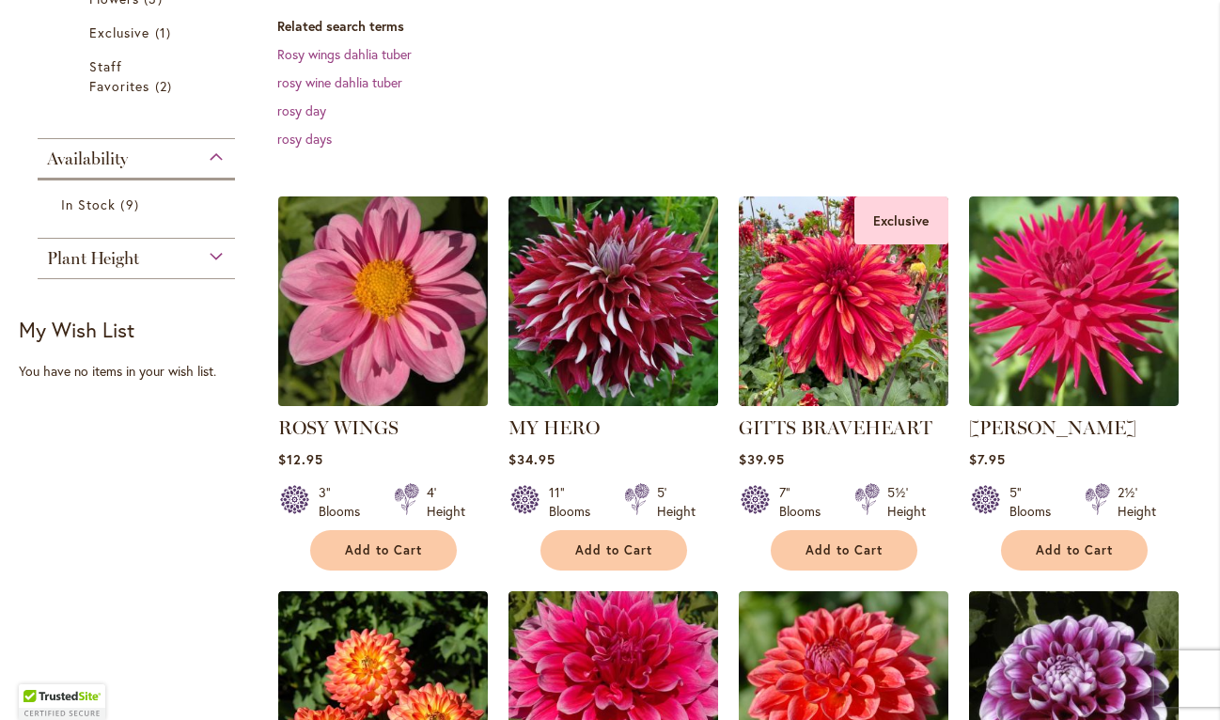  What do you see at coordinates (553, 428) in the screenshot?
I see `a: MY HERO` at bounding box center [553, 428].